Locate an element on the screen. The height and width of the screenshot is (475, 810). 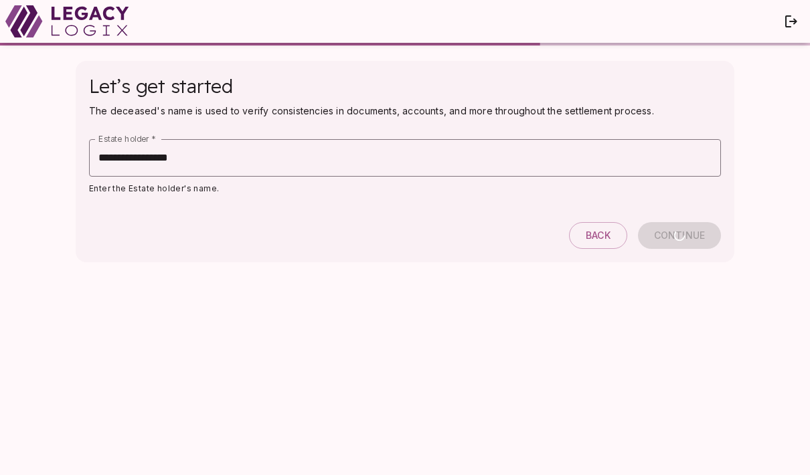
span: The deceased's name is used to verify consistencies in documents, accounts, and more throughout t... is located at coordinates (372, 110).